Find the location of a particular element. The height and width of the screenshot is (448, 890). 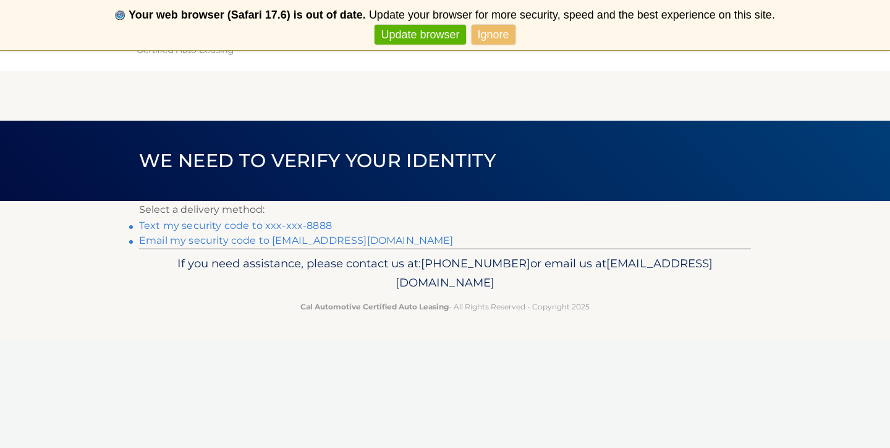

p: - All Rights Reserved - Copyright 2025 is located at coordinates (445, 306).